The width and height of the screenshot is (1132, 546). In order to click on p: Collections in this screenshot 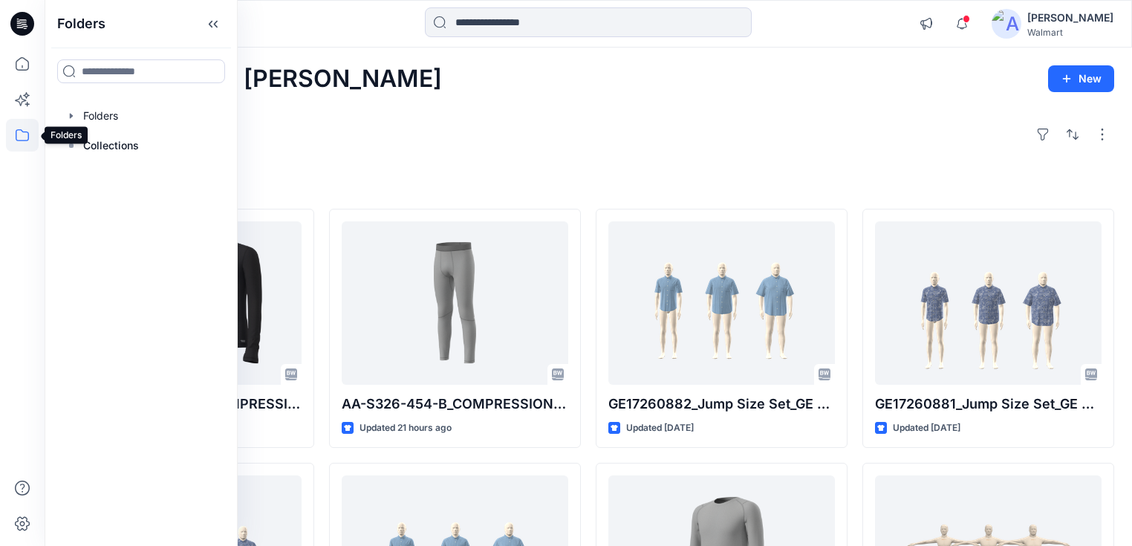, I will do `click(111, 146)`.